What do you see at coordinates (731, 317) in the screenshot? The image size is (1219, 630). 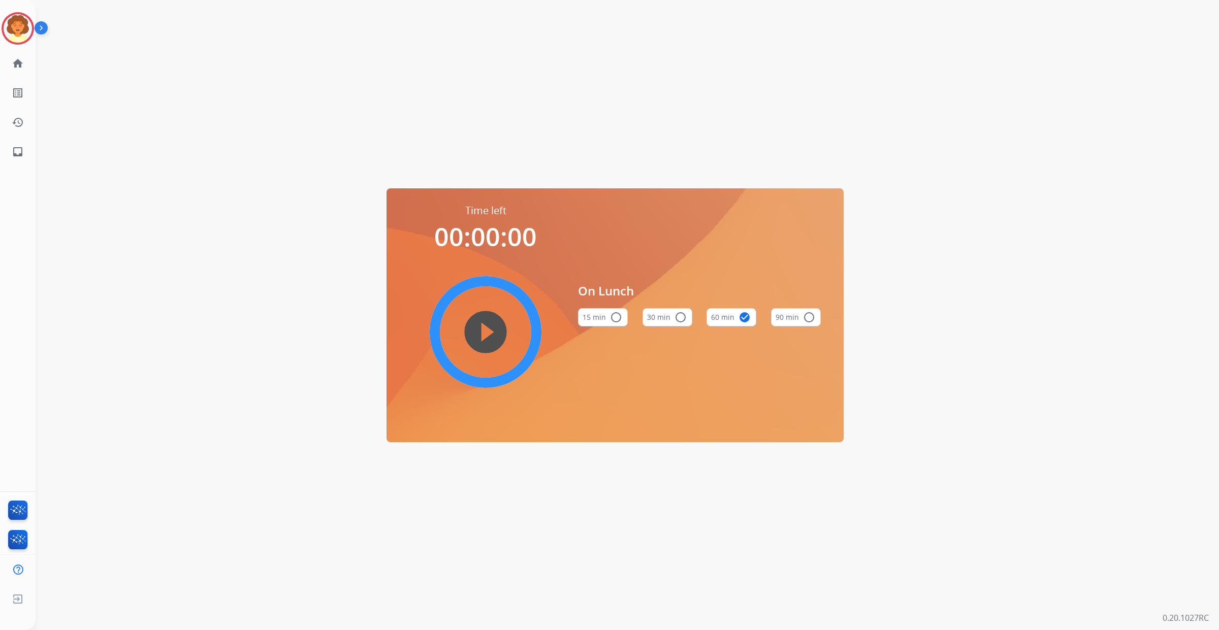 I see `button: 60 min` at bounding box center [731, 317].